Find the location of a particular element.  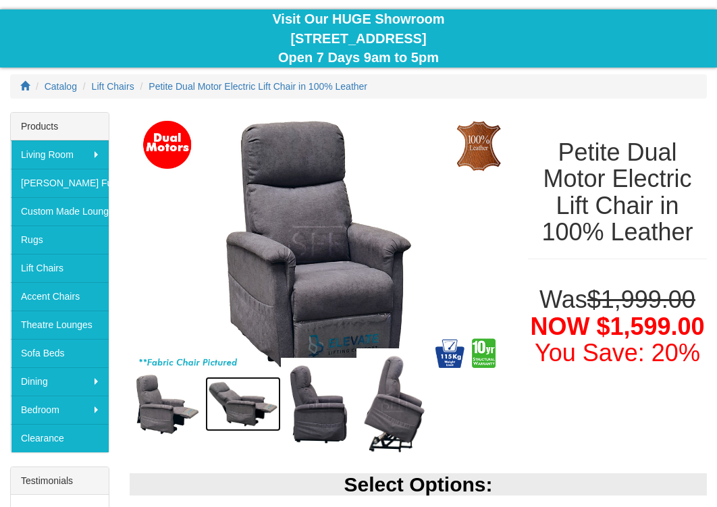

div: Testimonials is located at coordinates (59, 481).